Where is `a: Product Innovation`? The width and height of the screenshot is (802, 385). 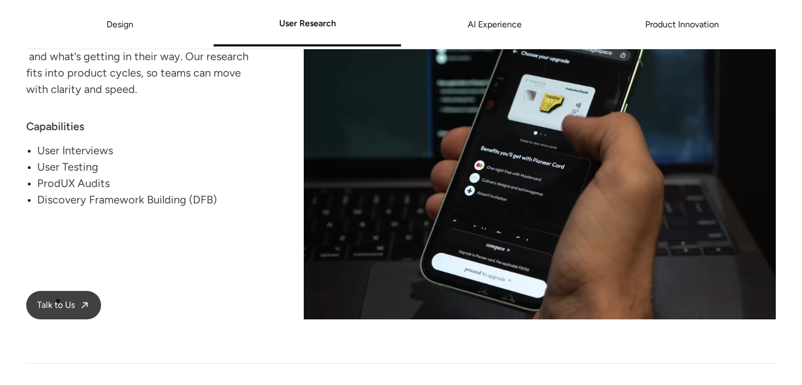
a: Product Innovation is located at coordinates (682, 25).